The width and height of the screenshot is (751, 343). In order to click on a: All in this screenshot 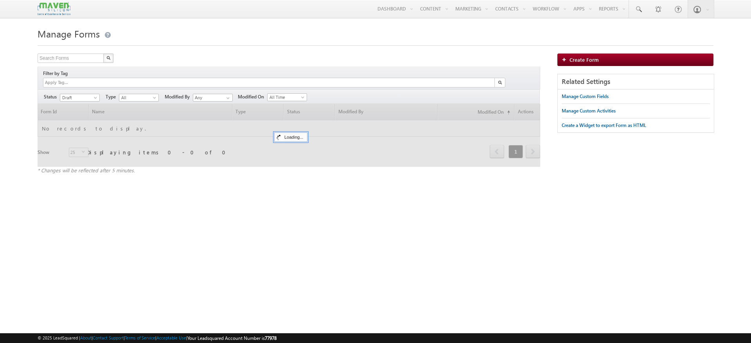, I will do `click(139, 98)`.